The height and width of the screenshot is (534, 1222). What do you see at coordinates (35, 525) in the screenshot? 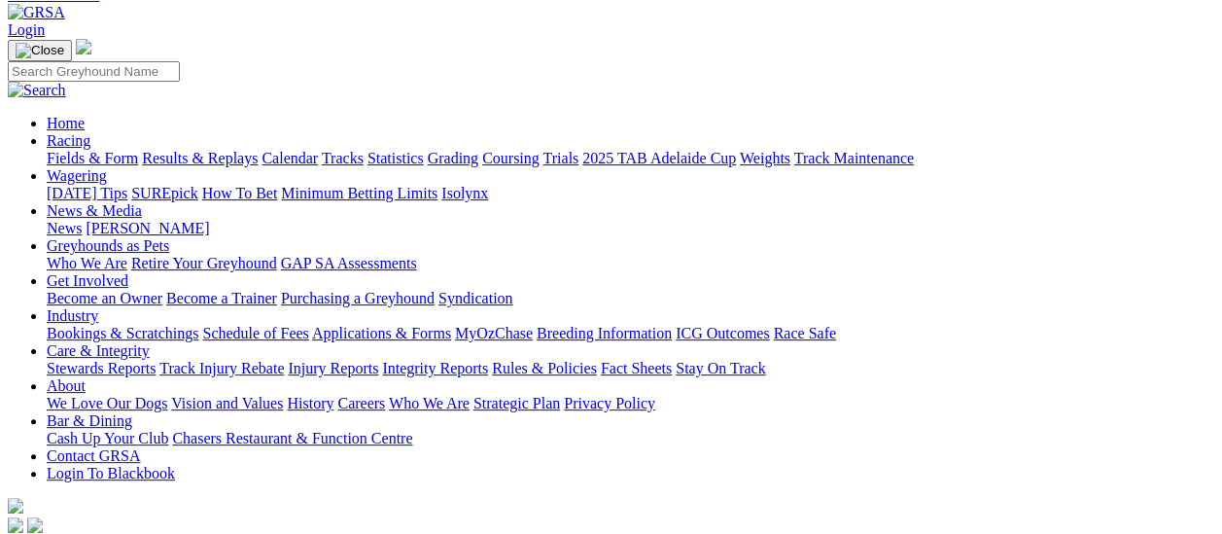
I see `img: twitter.svg` at bounding box center [35, 525].